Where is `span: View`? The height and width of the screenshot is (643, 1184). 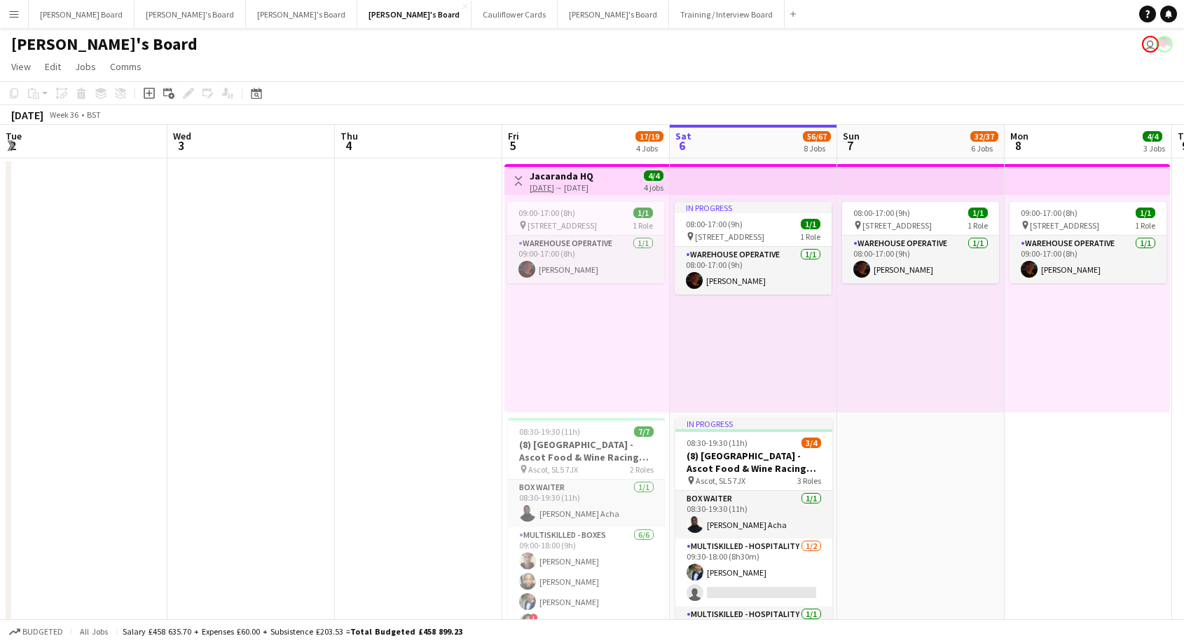 span: View is located at coordinates (21, 67).